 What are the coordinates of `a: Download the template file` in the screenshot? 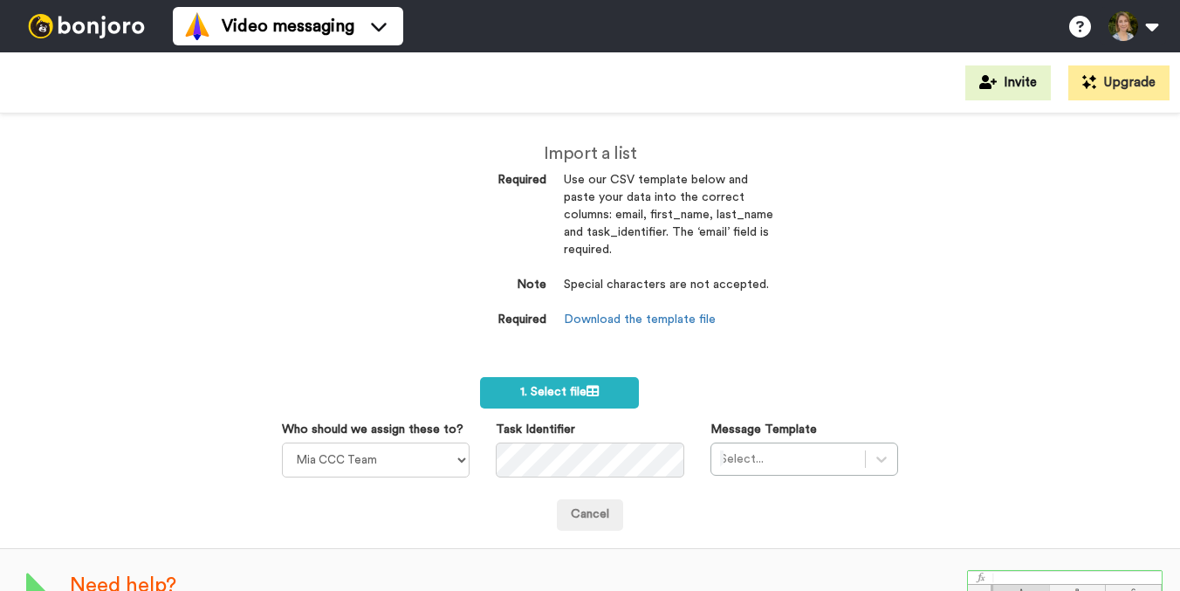 It's located at (640, 320).